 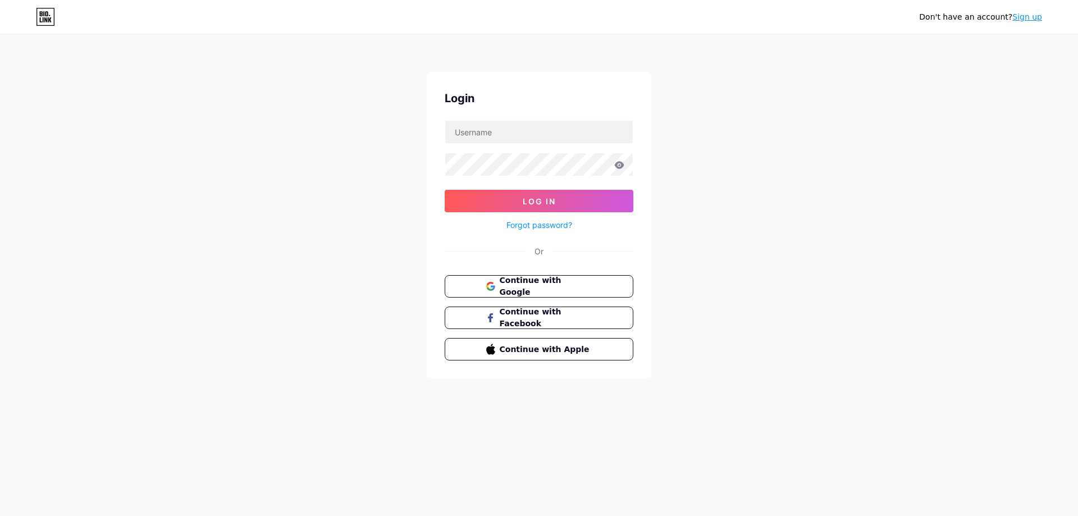 I want to click on div: Login, so click(x=539, y=98).